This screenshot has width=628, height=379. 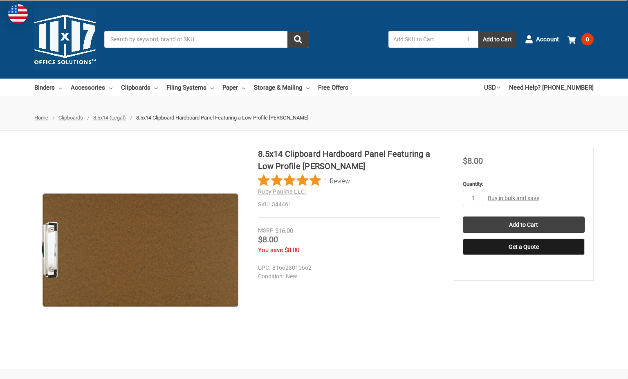 I want to click on button: Rated 5 out of 5 stars from 1 reviews. Jump to reviews., so click(x=304, y=180).